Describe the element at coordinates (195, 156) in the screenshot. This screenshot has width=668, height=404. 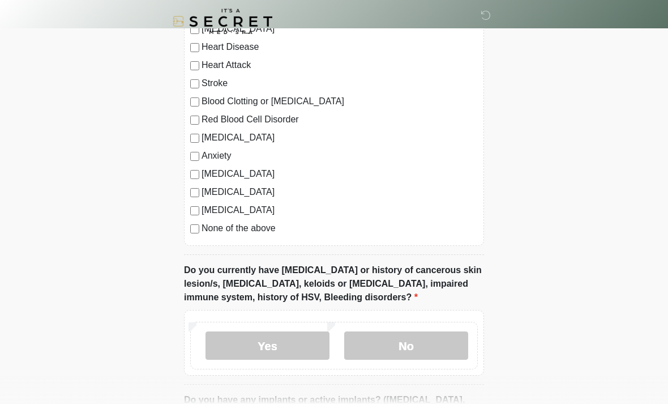
I see `input: Anxiety` at that location.